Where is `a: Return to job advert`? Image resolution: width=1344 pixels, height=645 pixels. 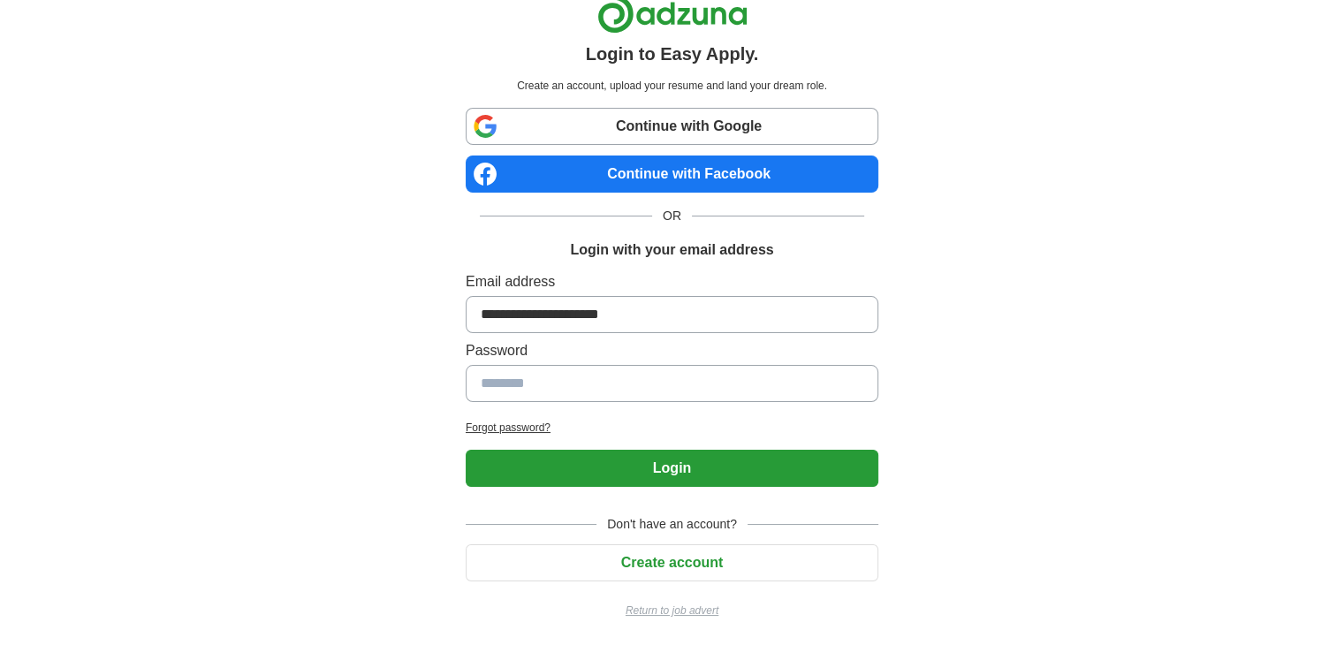 a: Return to job advert is located at coordinates (671, 610).